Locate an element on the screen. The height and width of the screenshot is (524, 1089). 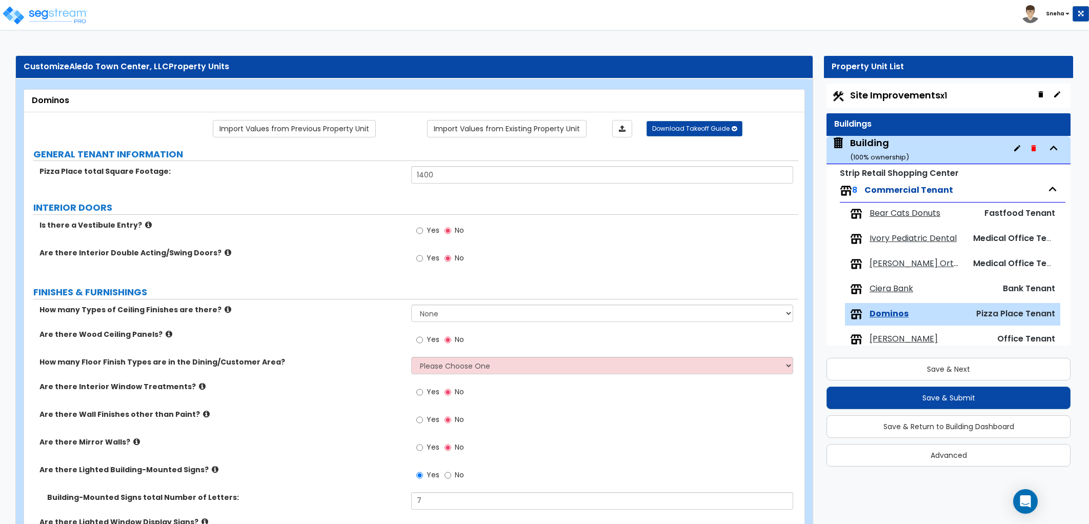
span: Ciera Bank is located at coordinates (891, 289).